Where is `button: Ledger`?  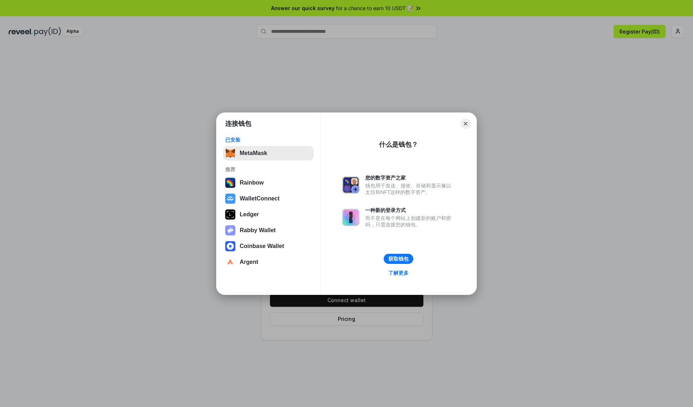 button: Ledger is located at coordinates (268, 215).